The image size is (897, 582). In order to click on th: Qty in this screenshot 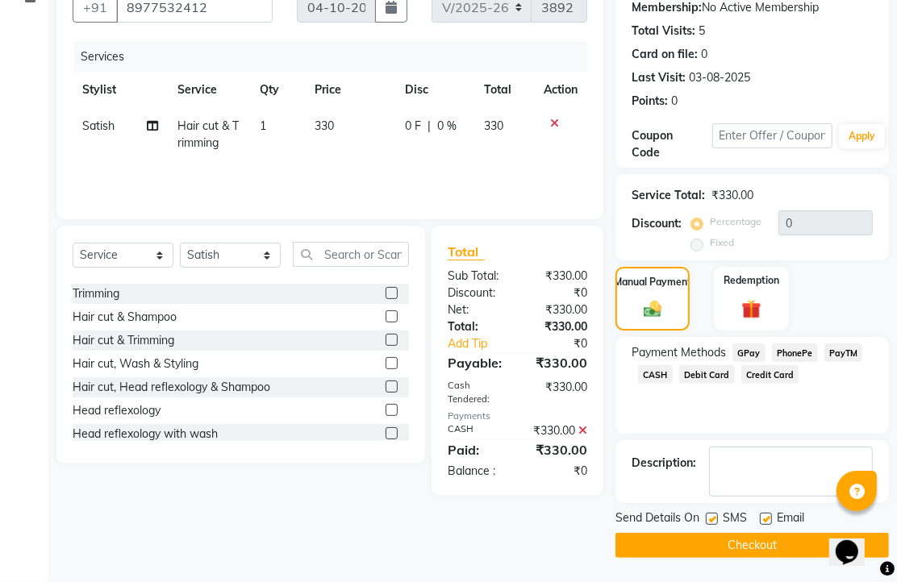, I will do `click(277, 90)`.